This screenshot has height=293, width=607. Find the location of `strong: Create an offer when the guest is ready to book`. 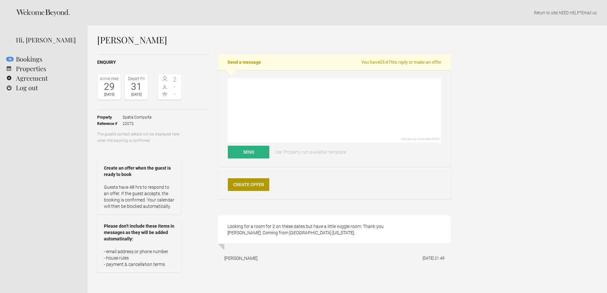

strong: Create an offer when the guest is ready to book is located at coordinates (139, 171).